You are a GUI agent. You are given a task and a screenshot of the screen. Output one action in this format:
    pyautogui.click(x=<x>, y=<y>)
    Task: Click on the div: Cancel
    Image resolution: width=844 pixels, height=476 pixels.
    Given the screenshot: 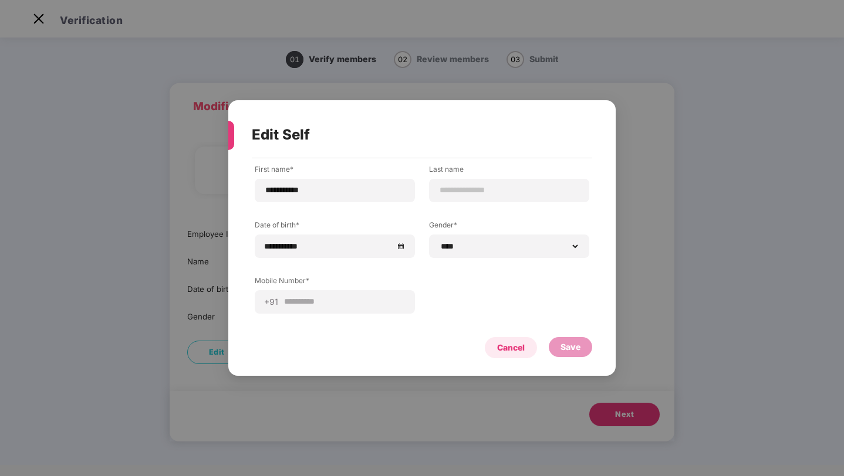 What is the action you would take?
    pyautogui.click(x=510, y=348)
    